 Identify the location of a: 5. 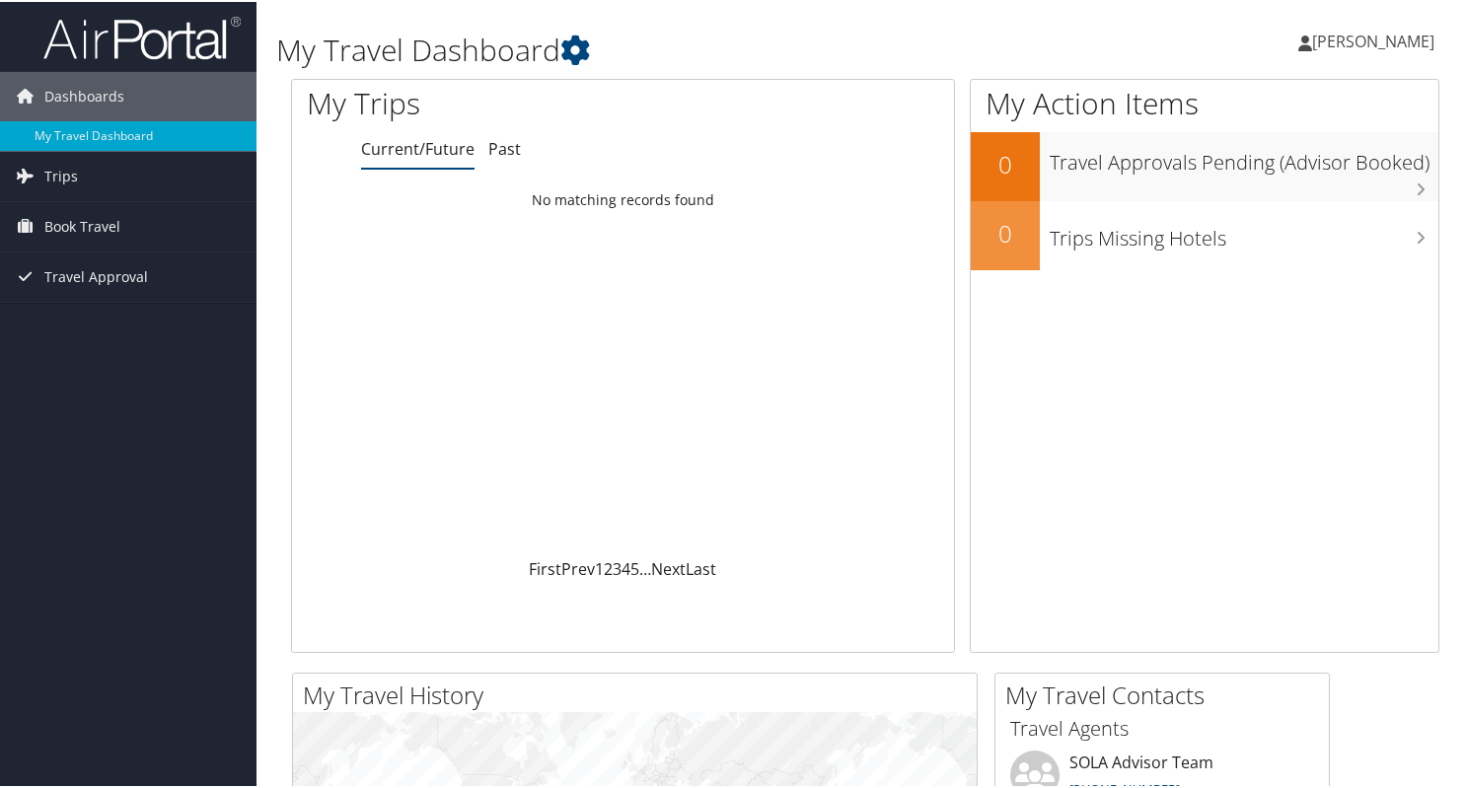
(634, 567).